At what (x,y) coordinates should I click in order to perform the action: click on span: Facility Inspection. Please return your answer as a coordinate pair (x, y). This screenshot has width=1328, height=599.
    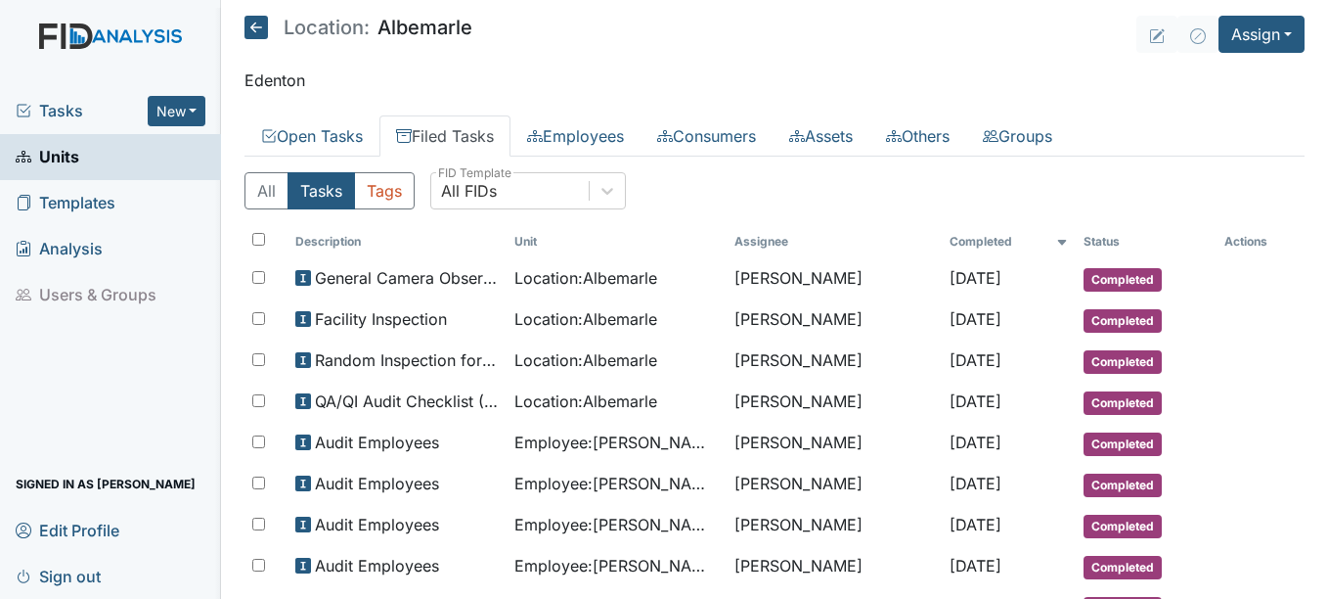
    Looking at the image, I should click on (381, 319).